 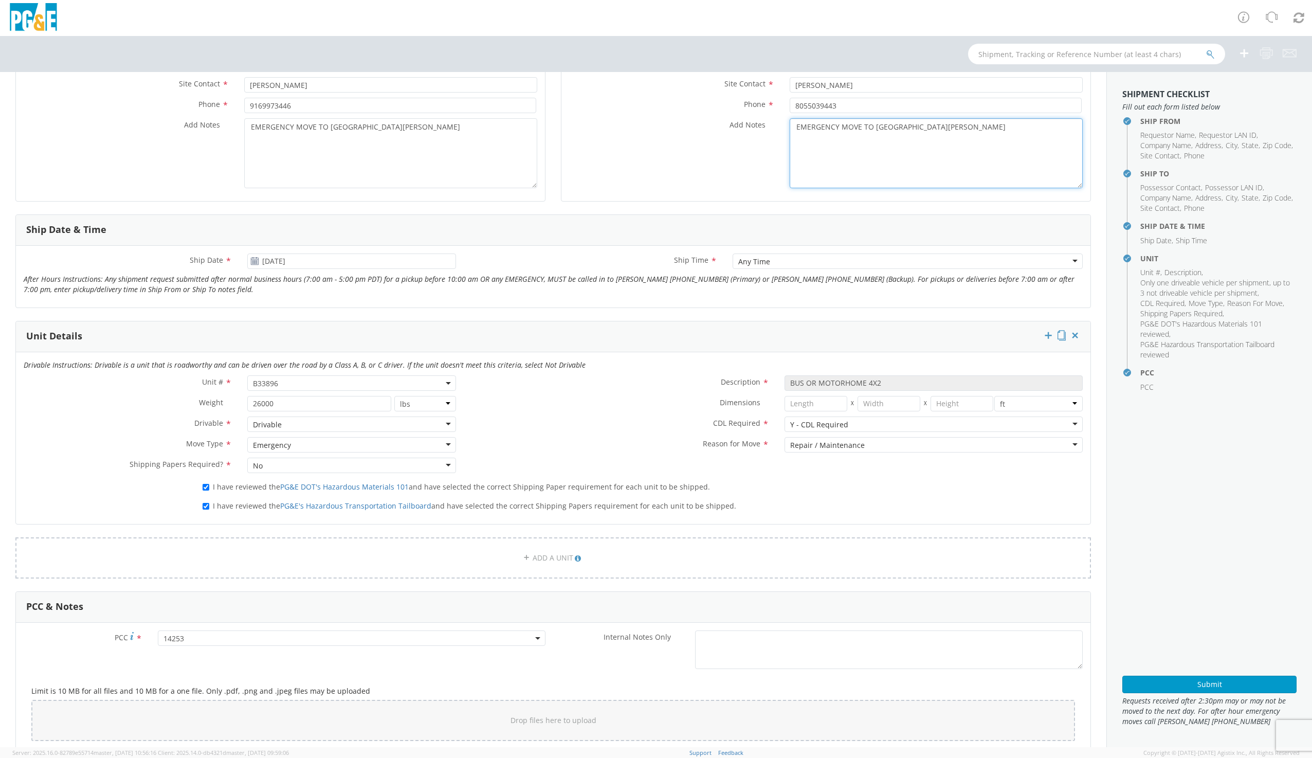 What do you see at coordinates (816, 404) in the screenshot?
I see `input: Length` at bounding box center [816, 404].